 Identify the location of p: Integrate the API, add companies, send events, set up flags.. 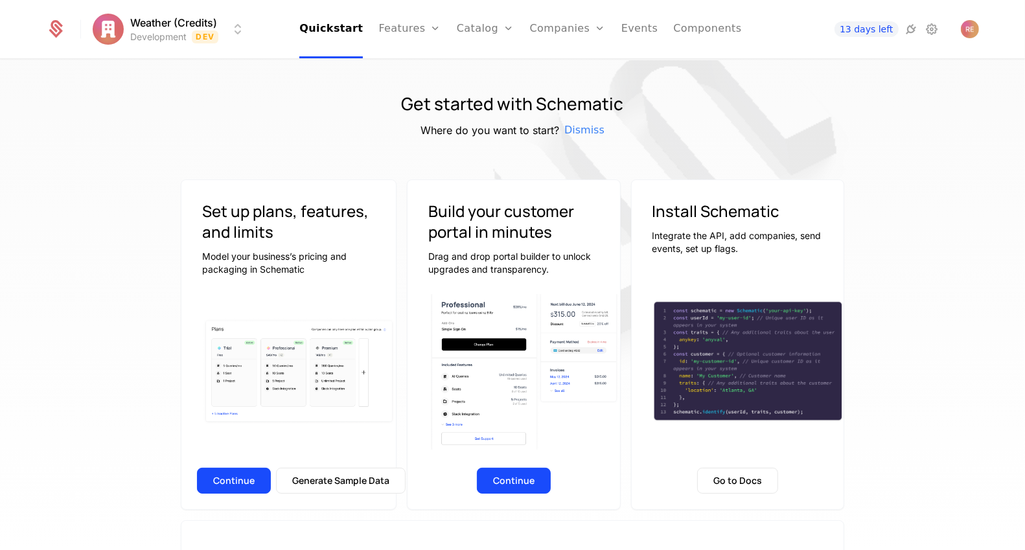
(738, 242).